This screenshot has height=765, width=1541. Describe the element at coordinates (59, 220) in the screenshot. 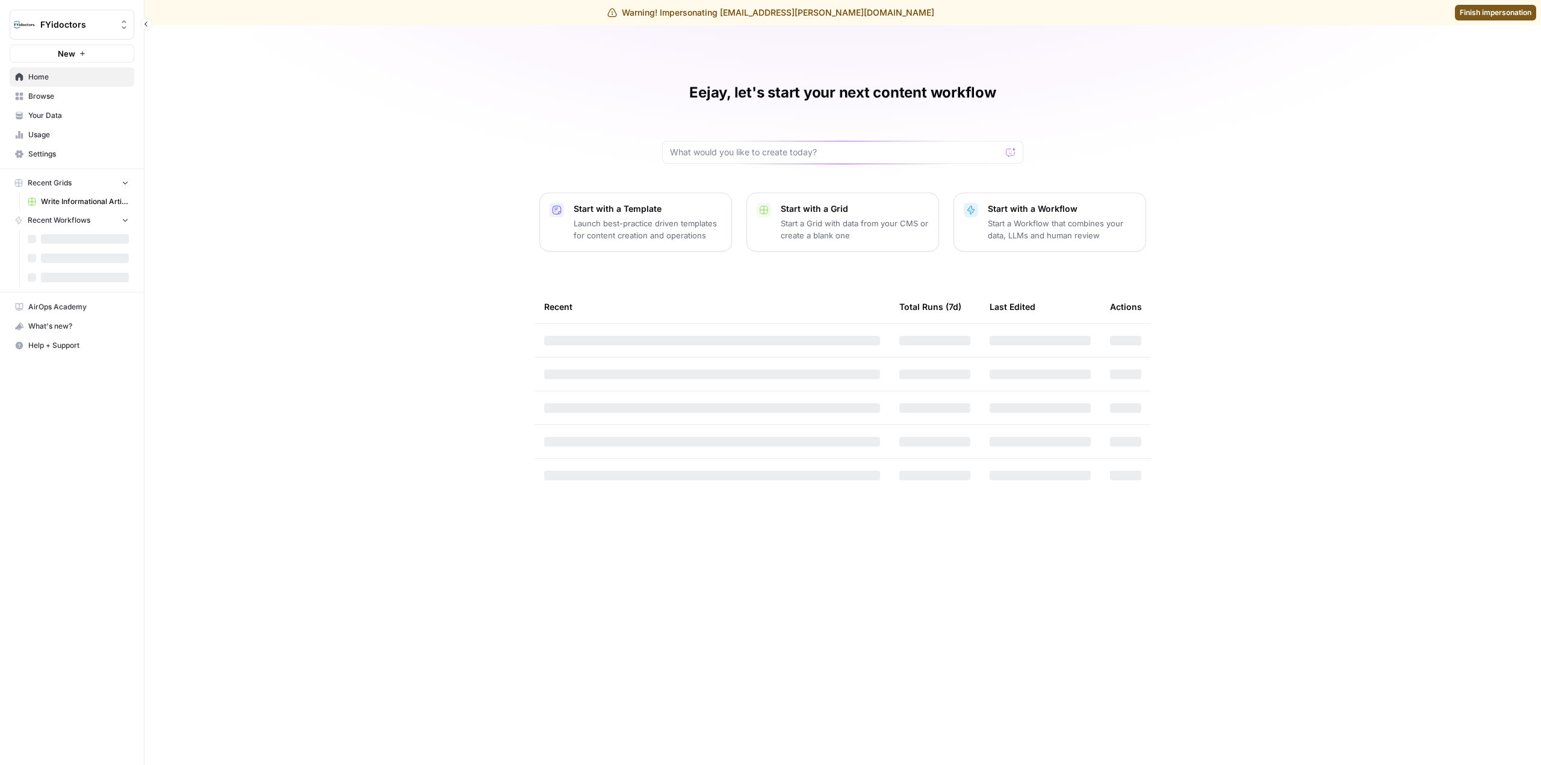

I see `span: Recent Workflows` at that location.